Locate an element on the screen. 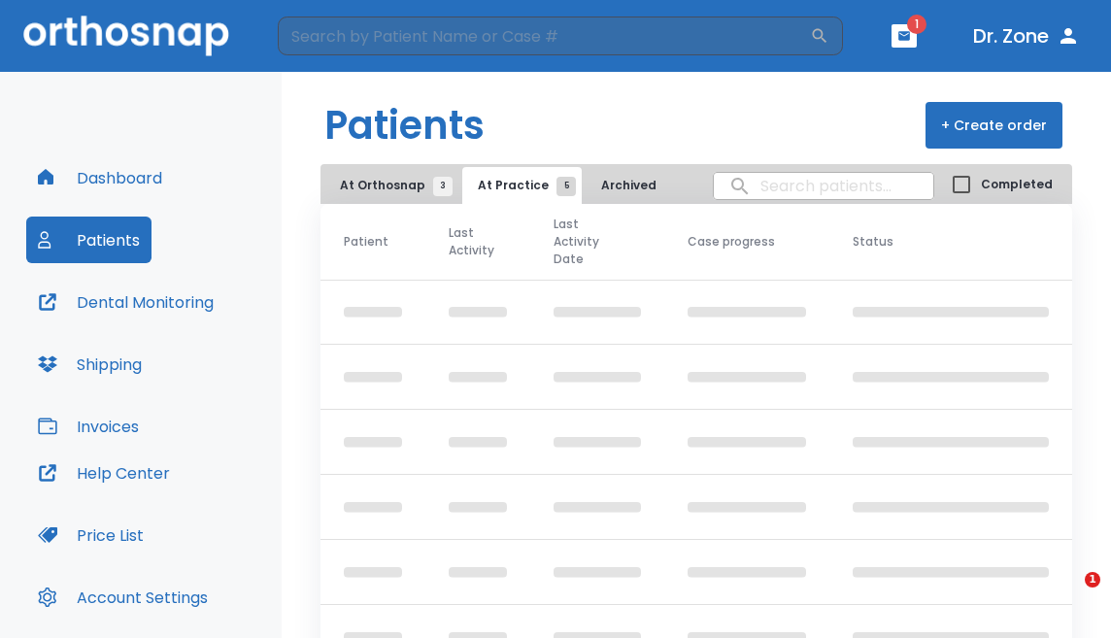  h1: Patients is located at coordinates (404, 125).